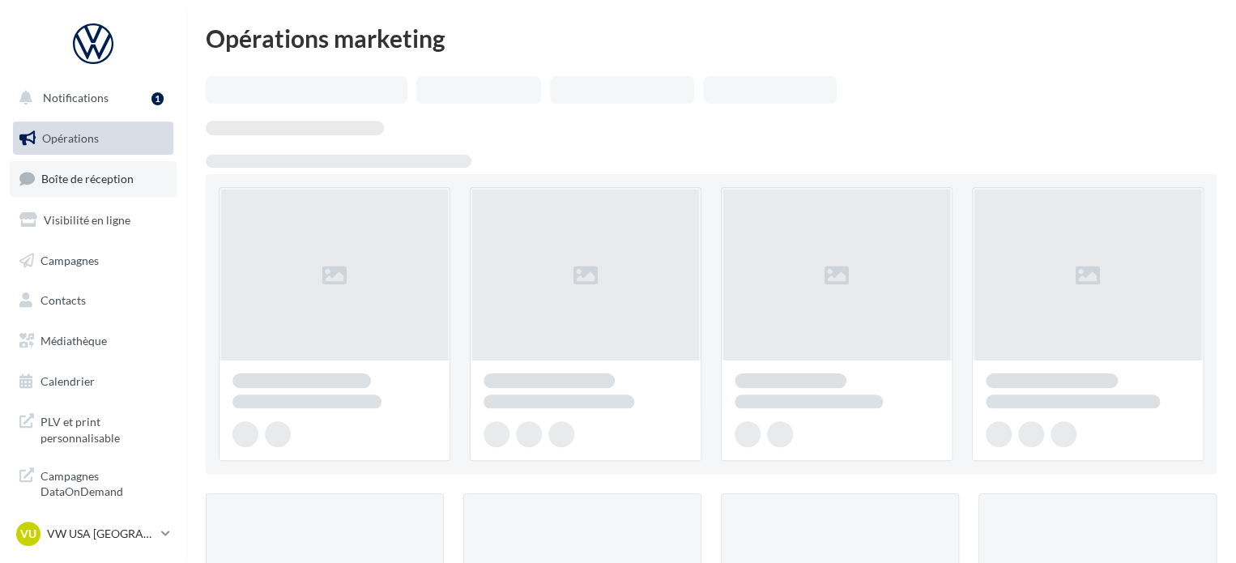 The image size is (1236, 563). Describe the element at coordinates (74, 340) in the screenshot. I see `span: Médiathèque` at that location.